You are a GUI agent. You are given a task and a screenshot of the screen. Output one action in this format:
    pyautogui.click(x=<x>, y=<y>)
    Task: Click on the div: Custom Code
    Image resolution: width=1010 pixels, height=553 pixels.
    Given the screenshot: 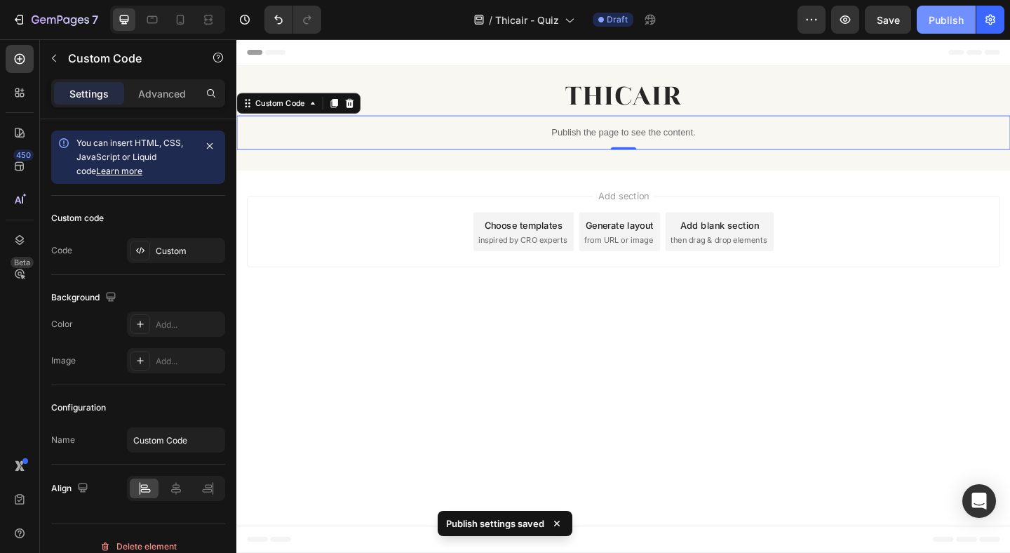 What is the action you would take?
    pyautogui.click(x=47, y=69)
    